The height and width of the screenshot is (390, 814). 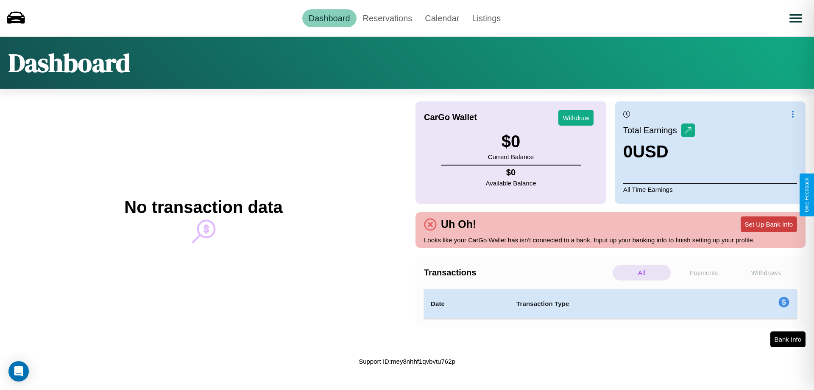 I want to click on p: Current Balance, so click(x=511, y=156).